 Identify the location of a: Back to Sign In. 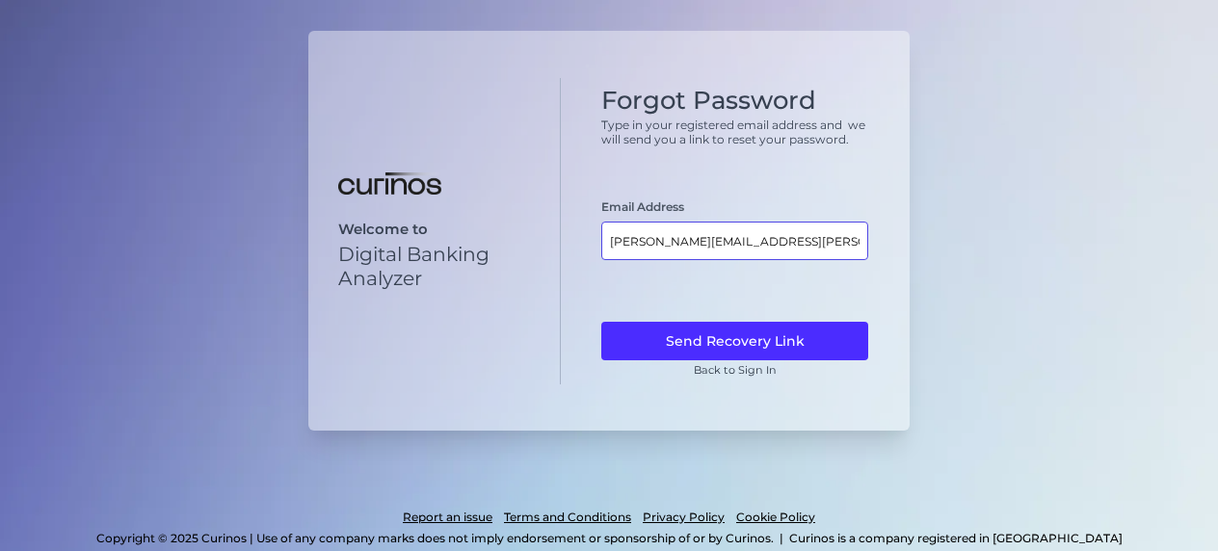
(735, 370).